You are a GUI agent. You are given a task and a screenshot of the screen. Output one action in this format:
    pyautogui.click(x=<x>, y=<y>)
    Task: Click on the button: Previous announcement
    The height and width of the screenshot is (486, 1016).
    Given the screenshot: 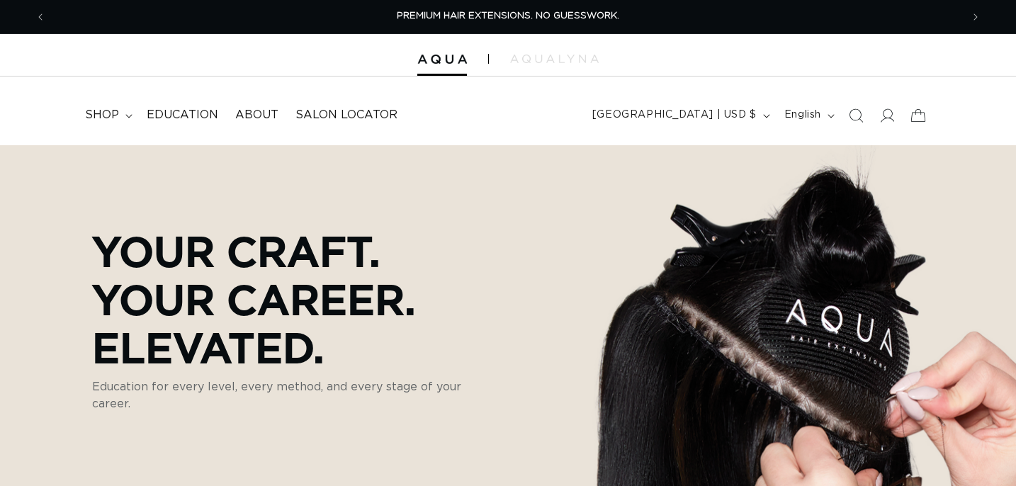 What is the action you would take?
    pyautogui.click(x=40, y=17)
    